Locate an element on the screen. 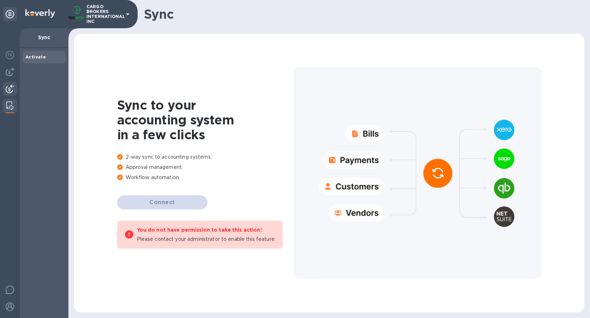 This screenshot has width=590, height=318. p: Approval management. is located at coordinates (205, 167).